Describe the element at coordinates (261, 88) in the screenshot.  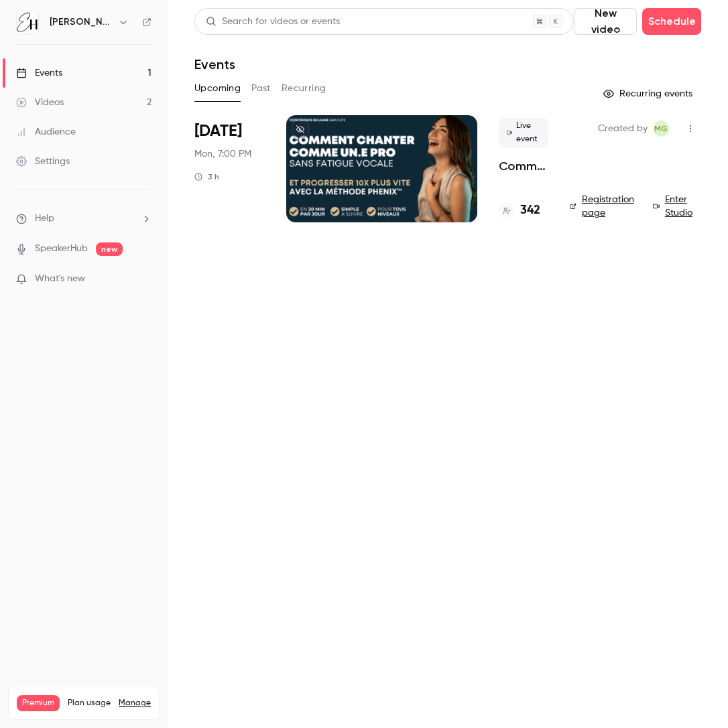
I see `button: Past` at that location.